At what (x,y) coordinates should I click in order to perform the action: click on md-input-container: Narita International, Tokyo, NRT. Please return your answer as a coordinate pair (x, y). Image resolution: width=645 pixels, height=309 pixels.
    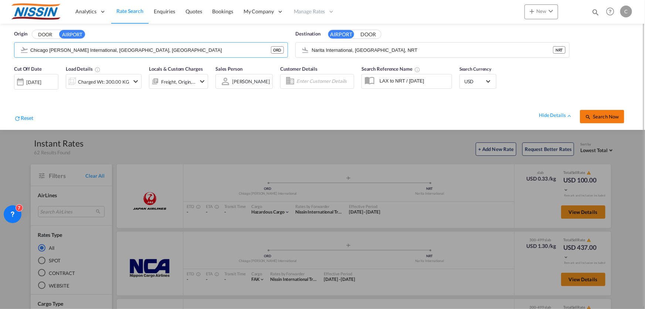
    Looking at the image, I should click on (432, 50).